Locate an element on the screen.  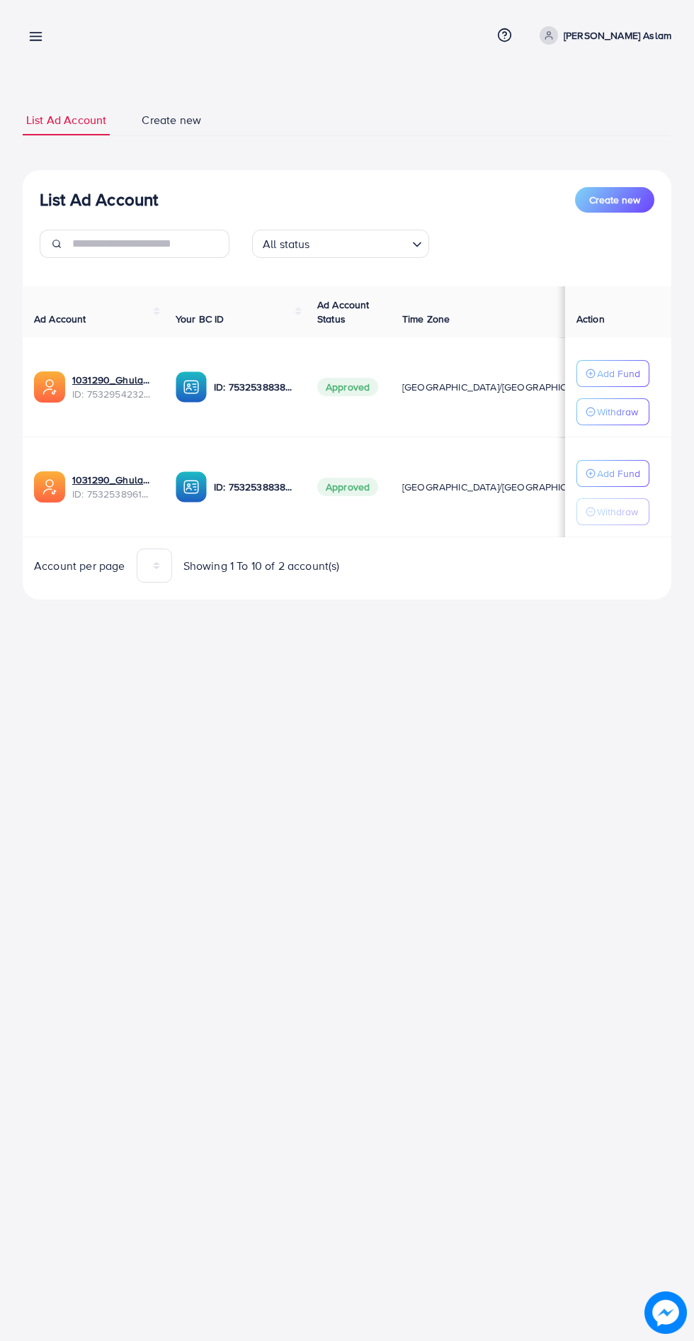
span: Showing 1 To 10 of 2 account(s) is located at coordinates (261, 566).